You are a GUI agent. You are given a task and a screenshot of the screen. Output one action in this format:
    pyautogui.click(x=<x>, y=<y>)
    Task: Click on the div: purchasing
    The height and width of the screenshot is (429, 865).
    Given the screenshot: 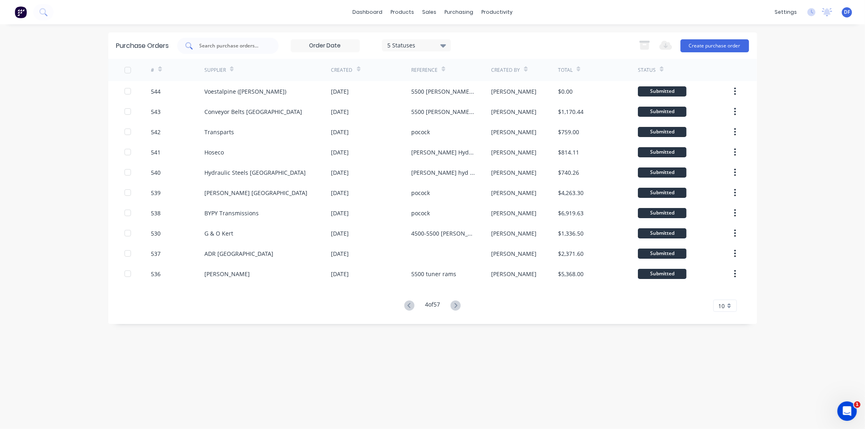 What is the action you would take?
    pyautogui.click(x=459, y=12)
    